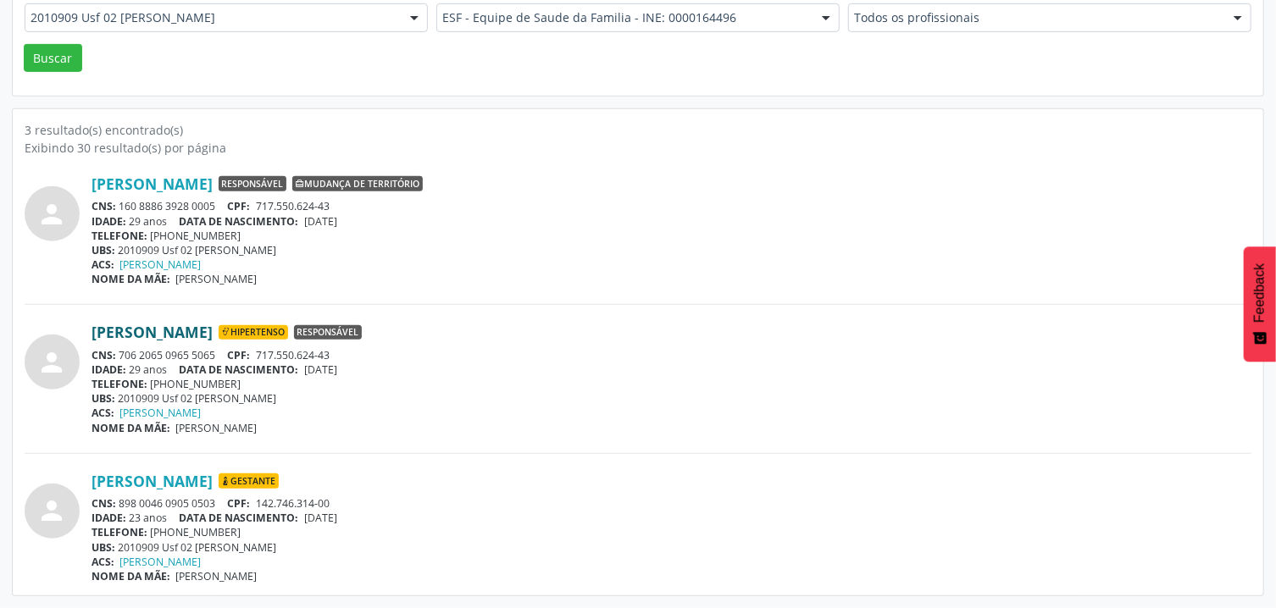 This screenshot has height=608, width=1276. What do you see at coordinates (1036, 18) in the screenshot?
I see `span: Todos os profissionais` at bounding box center [1036, 18].